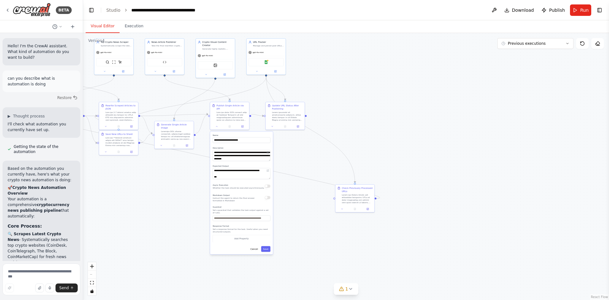 This screenshot has width=609, height=300. I want to click on button: Start a new chat, so click(73, 27).